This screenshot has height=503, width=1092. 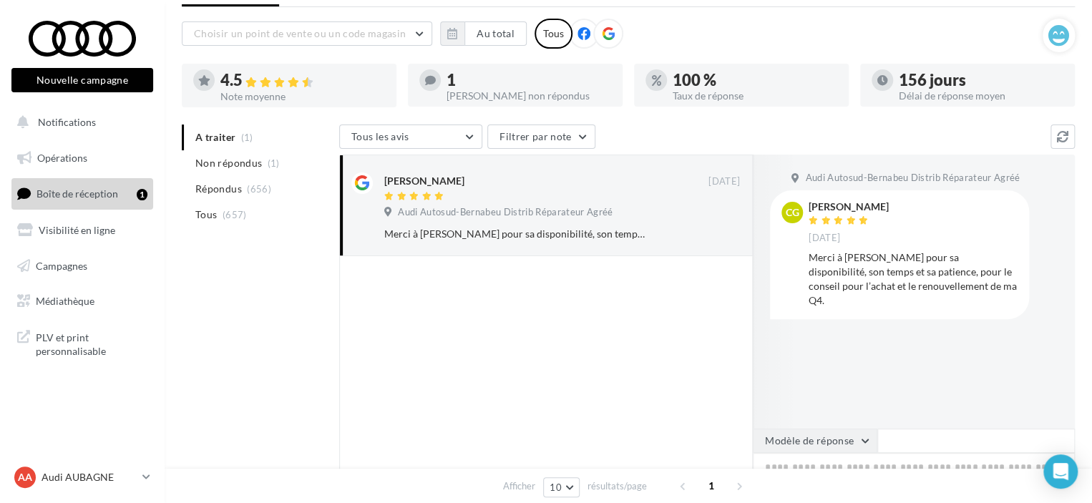 What do you see at coordinates (981, 80) in the screenshot?
I see `div: 156 jours` at bounding box center [981, 80].